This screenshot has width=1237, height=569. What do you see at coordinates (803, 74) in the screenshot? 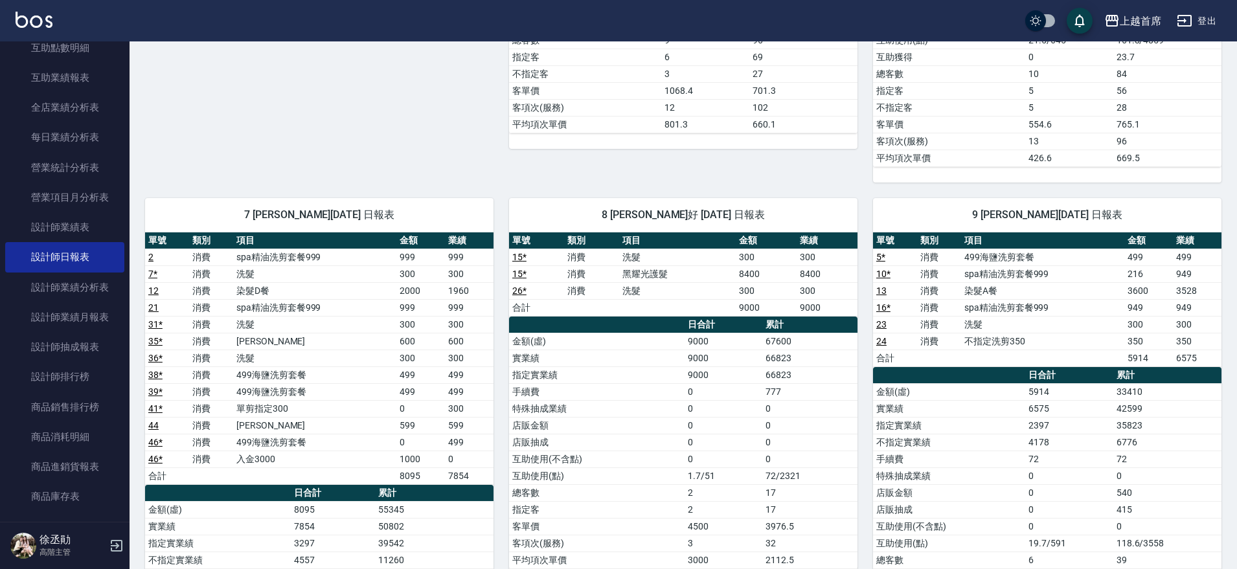
I see `td: 27` at bounding box center [803, 74].